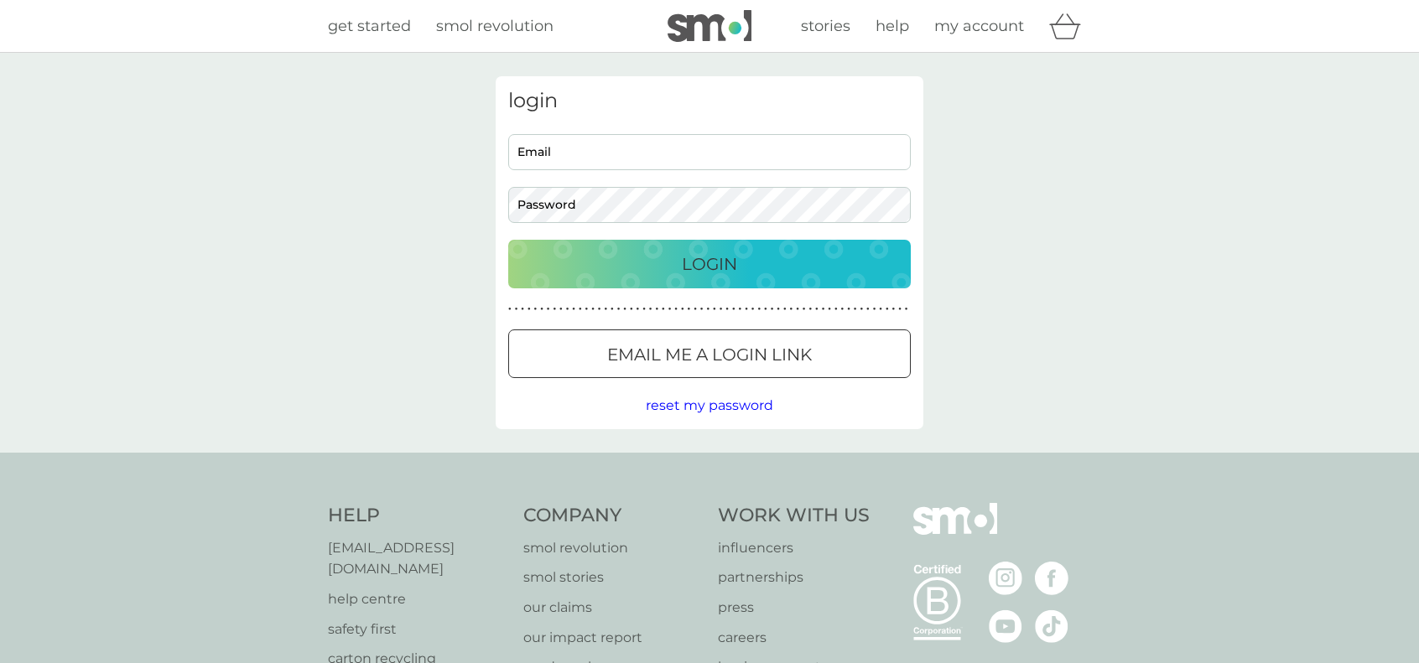  Describe the element at coordinates (612, 549) in the screenshot. I see `p: smol revolution` at that location.